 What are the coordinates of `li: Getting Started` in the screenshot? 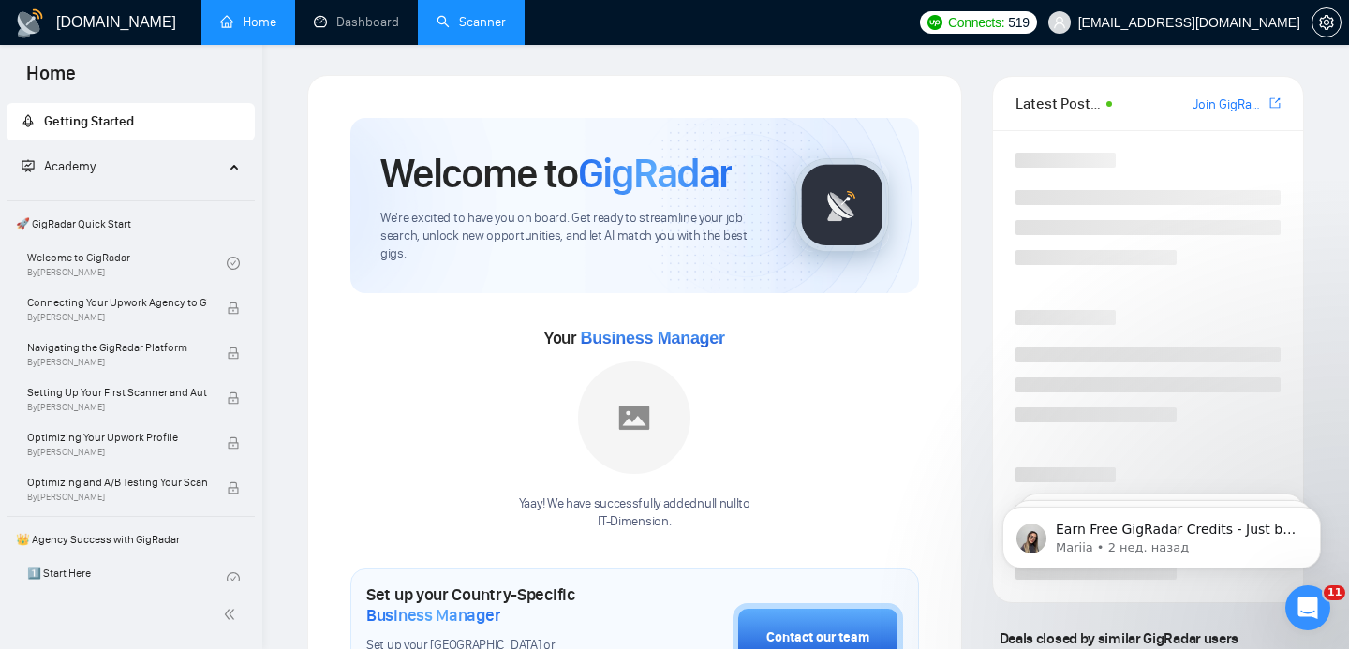 It's located at (130, 122).